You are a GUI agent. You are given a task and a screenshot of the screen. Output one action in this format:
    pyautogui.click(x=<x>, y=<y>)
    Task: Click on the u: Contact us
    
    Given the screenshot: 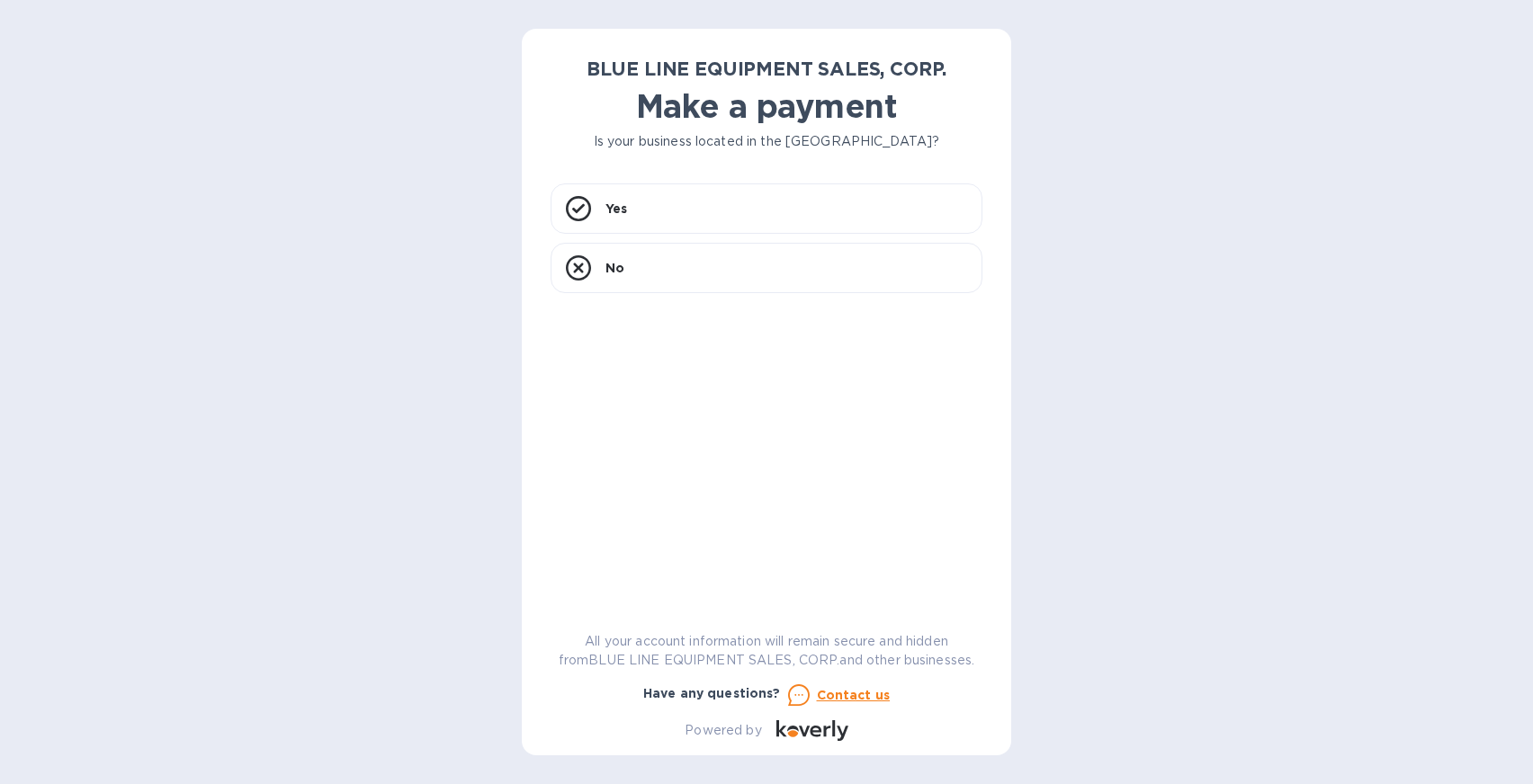 What is the action you would take?
    pyautogui.click(x=854, y=695)
    